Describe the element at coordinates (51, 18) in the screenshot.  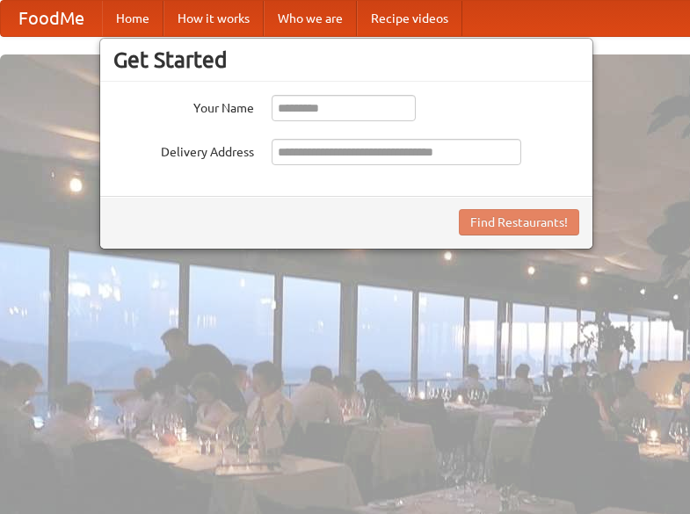
I see `a: FoodMe` at that location.